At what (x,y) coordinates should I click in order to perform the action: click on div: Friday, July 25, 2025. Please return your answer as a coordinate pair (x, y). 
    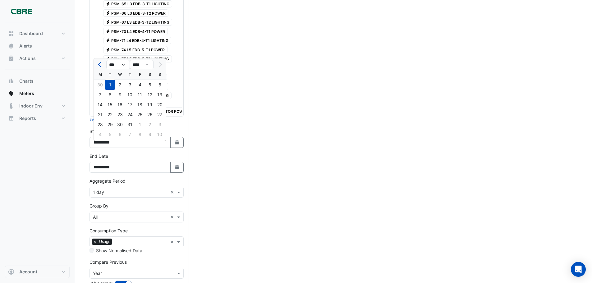
    Looking at the image, I should click on (140, 115).